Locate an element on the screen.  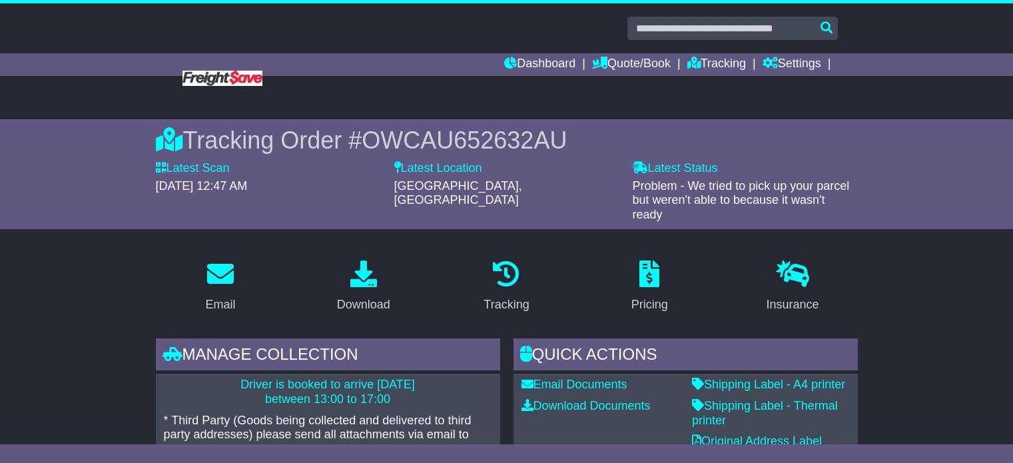
a: Email is located at coordinates (220, 287).